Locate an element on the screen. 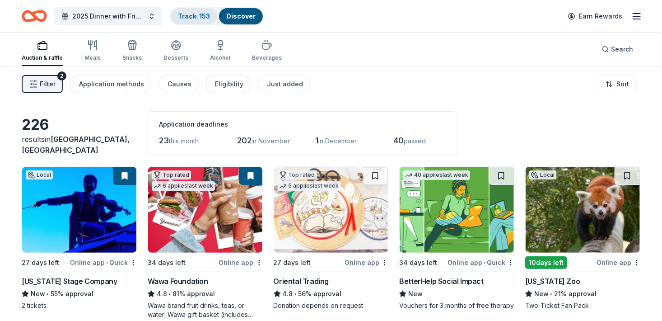 Image resolution: width=662 pixels, height=321 pixels. span: in is located at coordinates (75, 145).